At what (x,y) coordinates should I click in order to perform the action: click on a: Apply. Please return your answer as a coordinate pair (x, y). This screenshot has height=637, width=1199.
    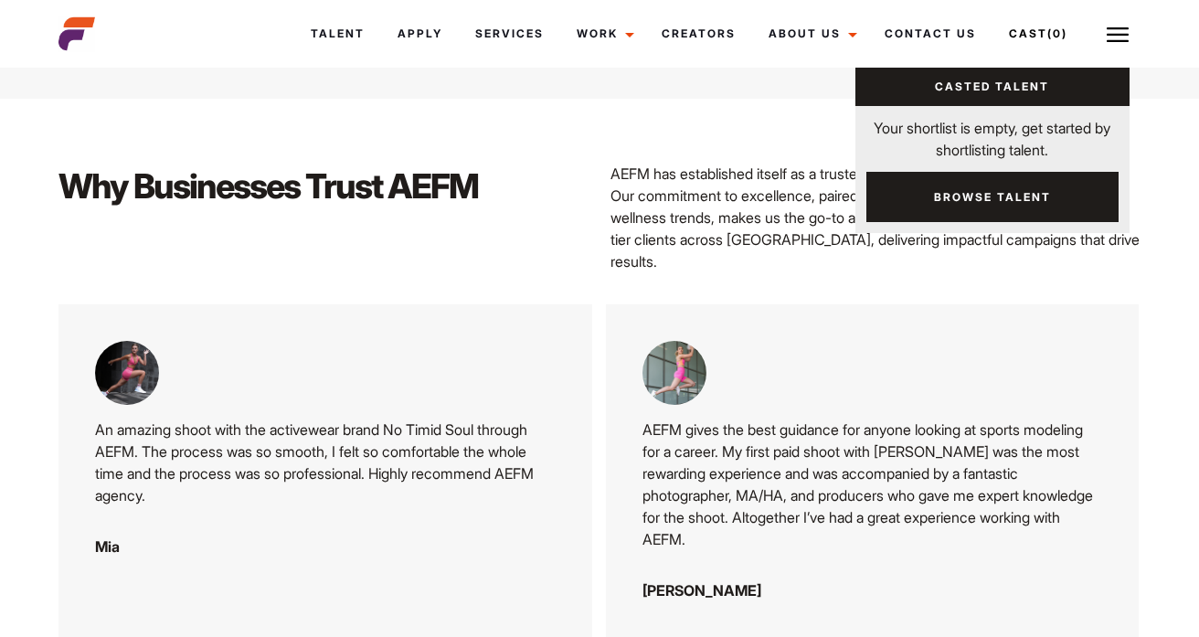
    Looking at the image, I should click on (419, 34).